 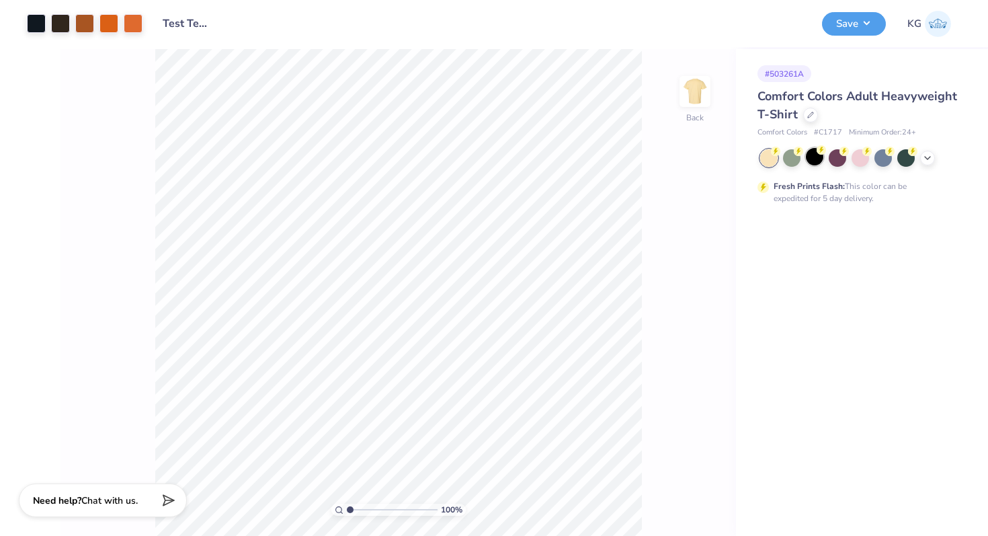 I want to click on div: This color can be expedited for 5 day delivery., so click(x=856, y=192).